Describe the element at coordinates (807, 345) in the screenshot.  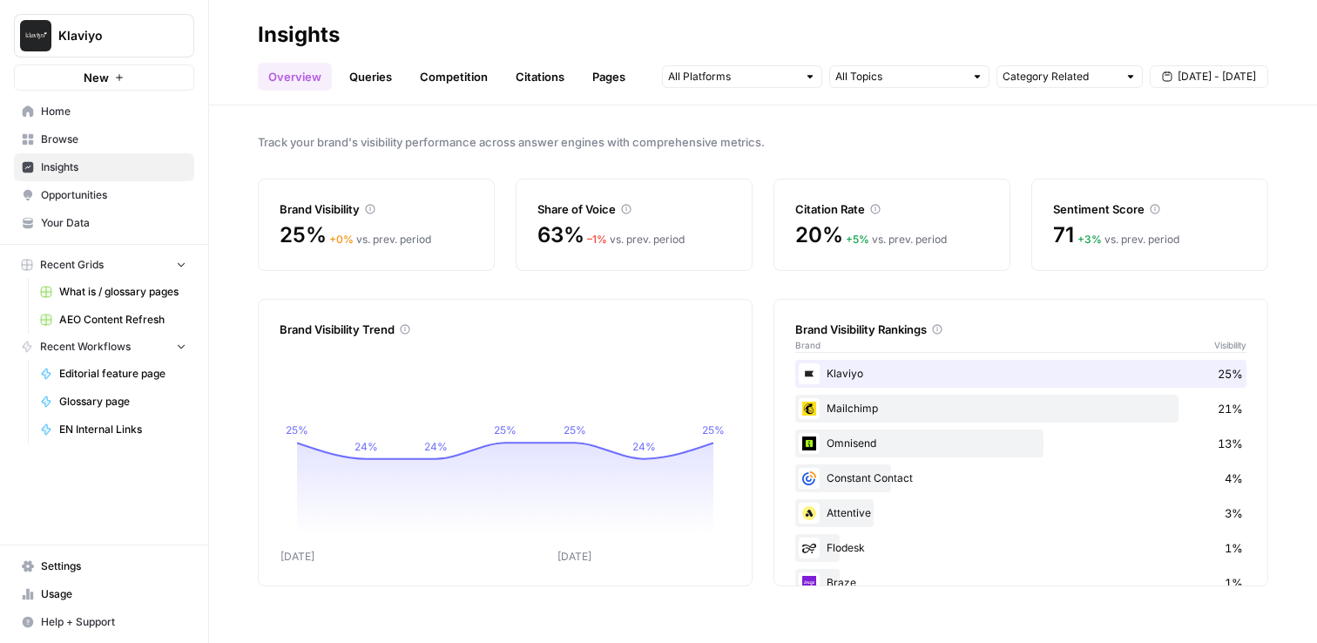
I see `span: Brand` at that location.